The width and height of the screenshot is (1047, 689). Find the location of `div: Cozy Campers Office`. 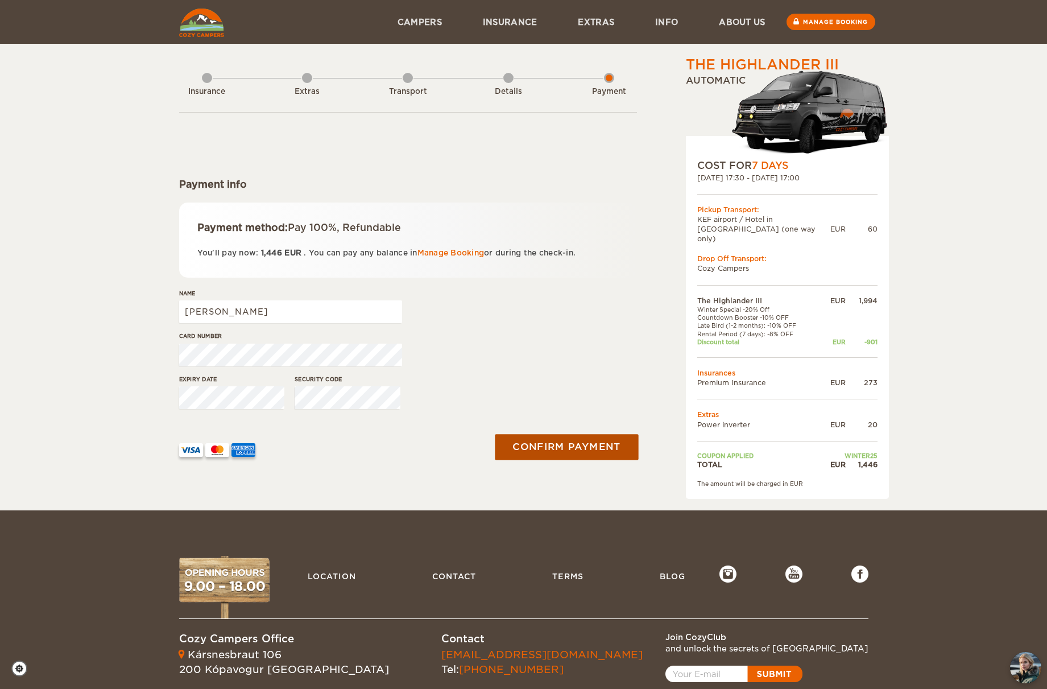

div: Cozy Campers Office is located at coordinates (284, 639).